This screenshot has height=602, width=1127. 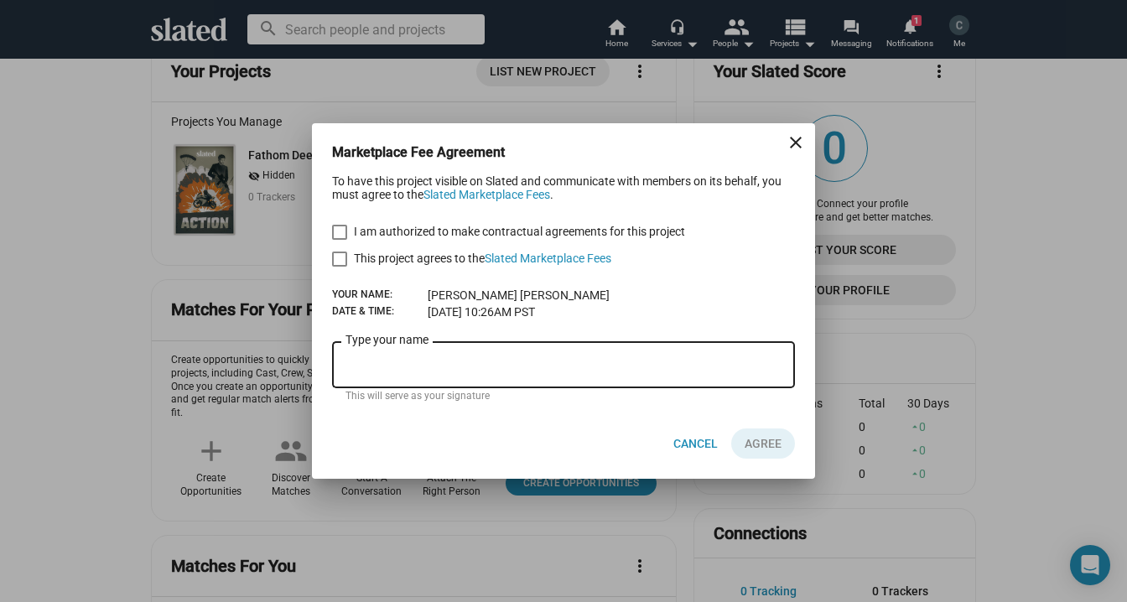 What do you see at coordinates (380, 295) in the screenshot?
I see `dt: Your Name:` at bounding box center [380, 295].